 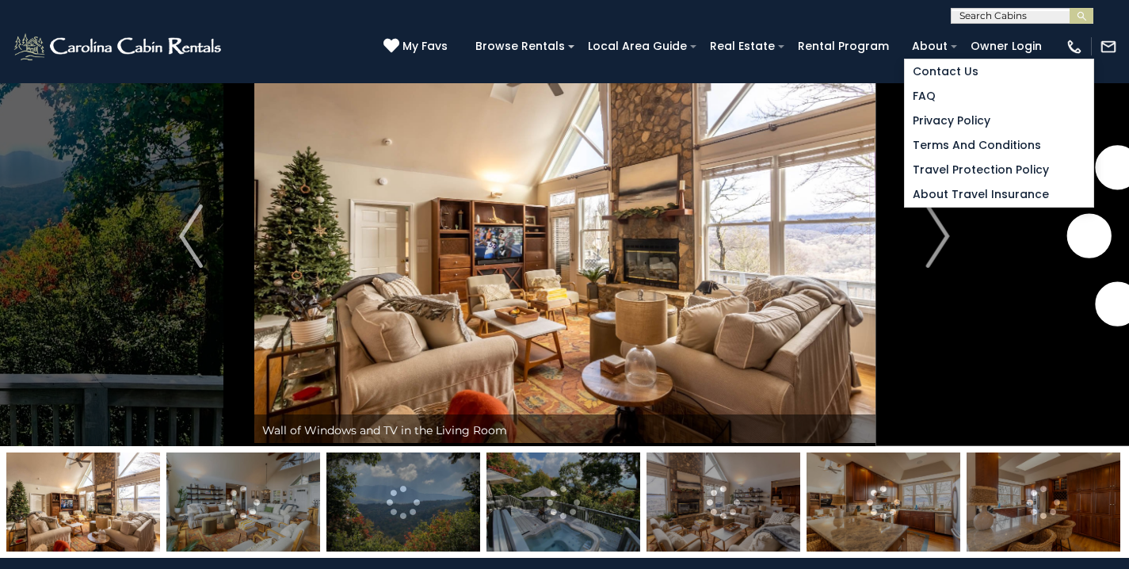 What do you see at coordinates (520, 46) in the screenshot?
I see `a: Browse Rentals` at bounding box center [520, 46].